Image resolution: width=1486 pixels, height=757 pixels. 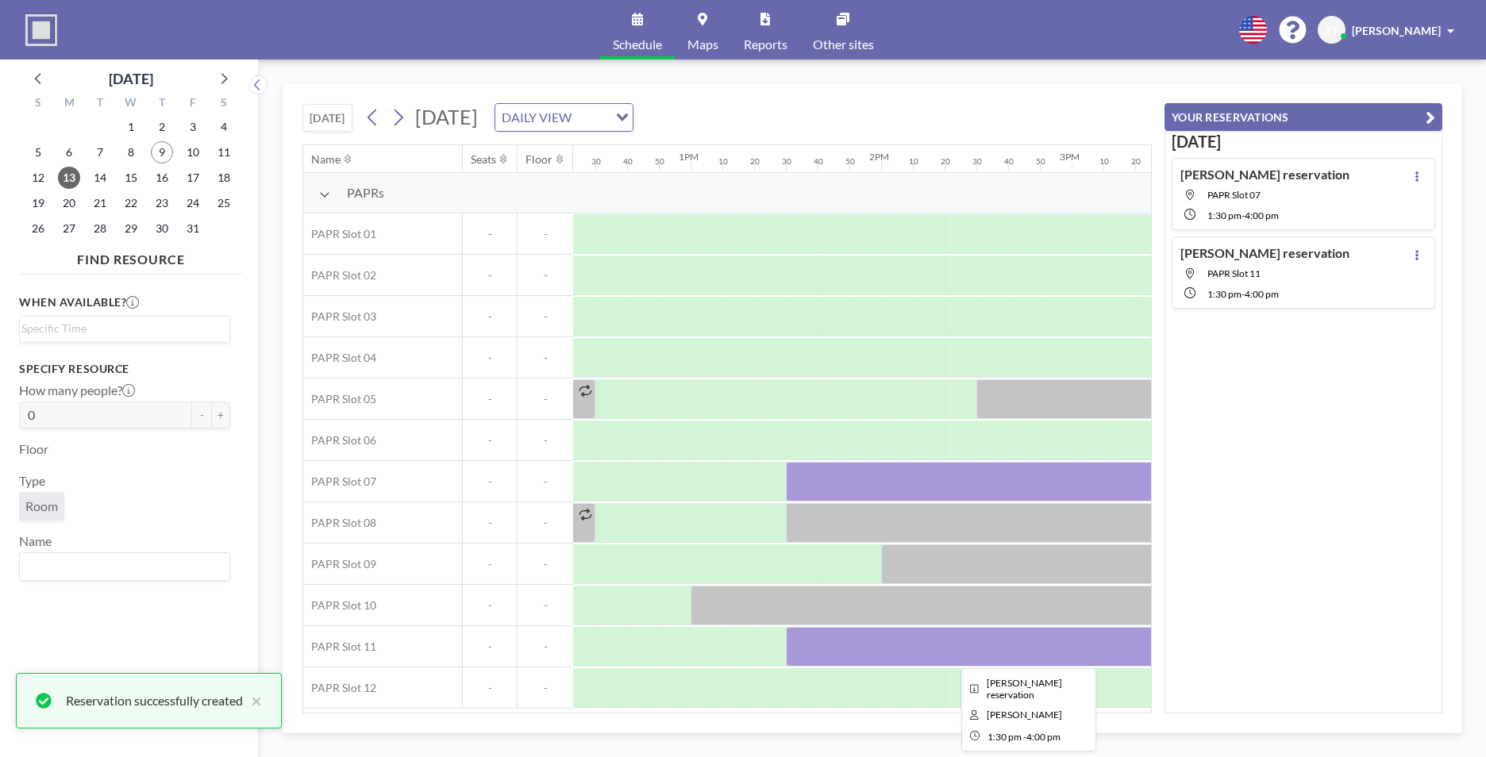 I want to click on span: Saturday, October 11, 2025, so click(x=224, y=152).